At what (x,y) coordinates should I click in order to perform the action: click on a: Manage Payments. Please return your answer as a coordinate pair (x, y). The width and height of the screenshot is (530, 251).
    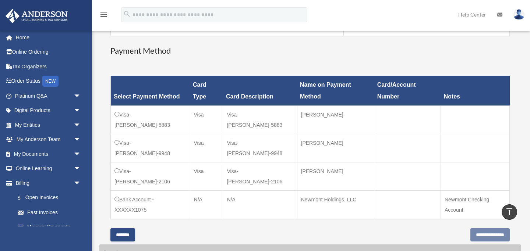
    Looking at the image, I should click on (49, 227).